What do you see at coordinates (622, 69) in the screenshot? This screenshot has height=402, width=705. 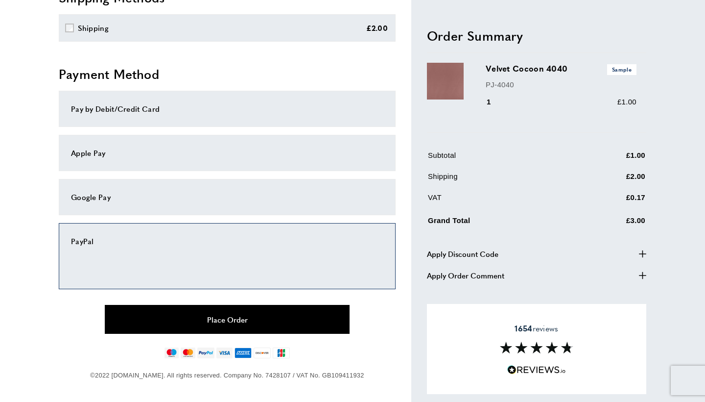 I see `span: Sample` at bounding box center [622, 69].